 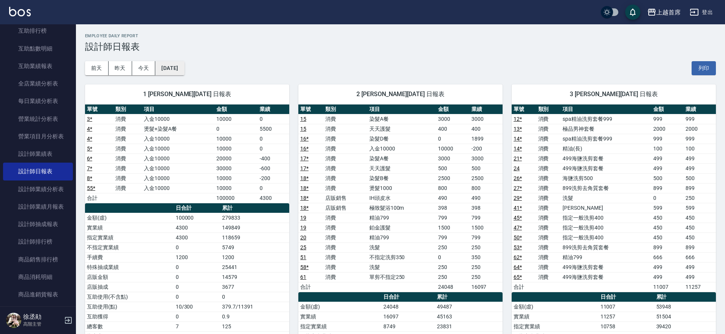 What do you see at coordinates (130, 326) in the screenshot?
I see `td: 總客數` at bounding box center [130, 326].